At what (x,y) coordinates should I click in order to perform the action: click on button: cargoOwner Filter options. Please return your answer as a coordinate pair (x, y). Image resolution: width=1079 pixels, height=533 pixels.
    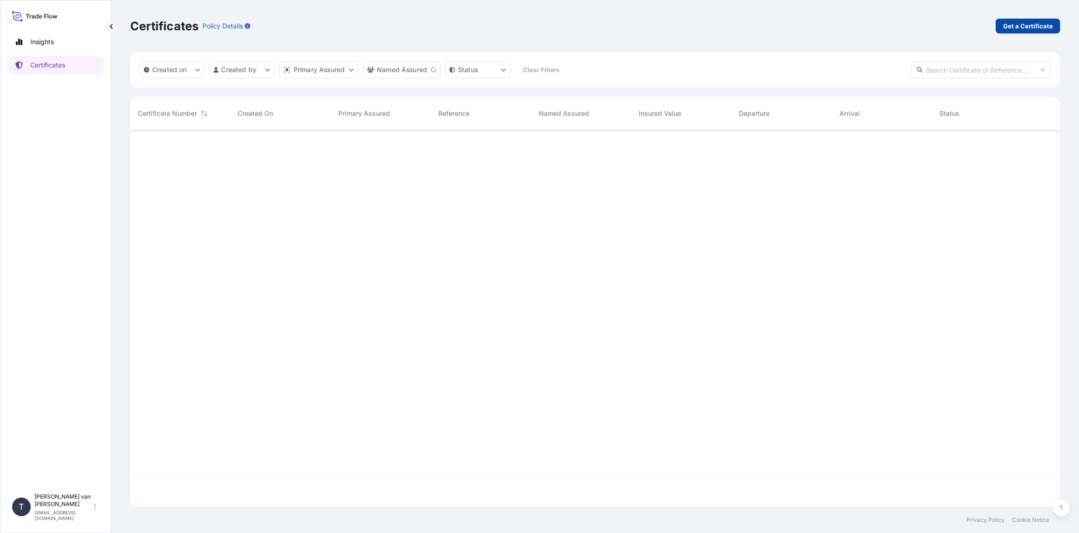
    Looking at the image, I should click on (402, 70).